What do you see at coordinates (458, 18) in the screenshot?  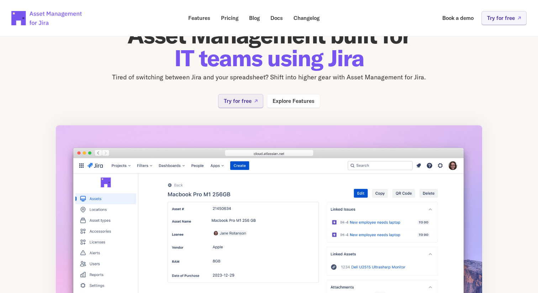 I see `a: Book a demo` at bounding box center [458, 18].